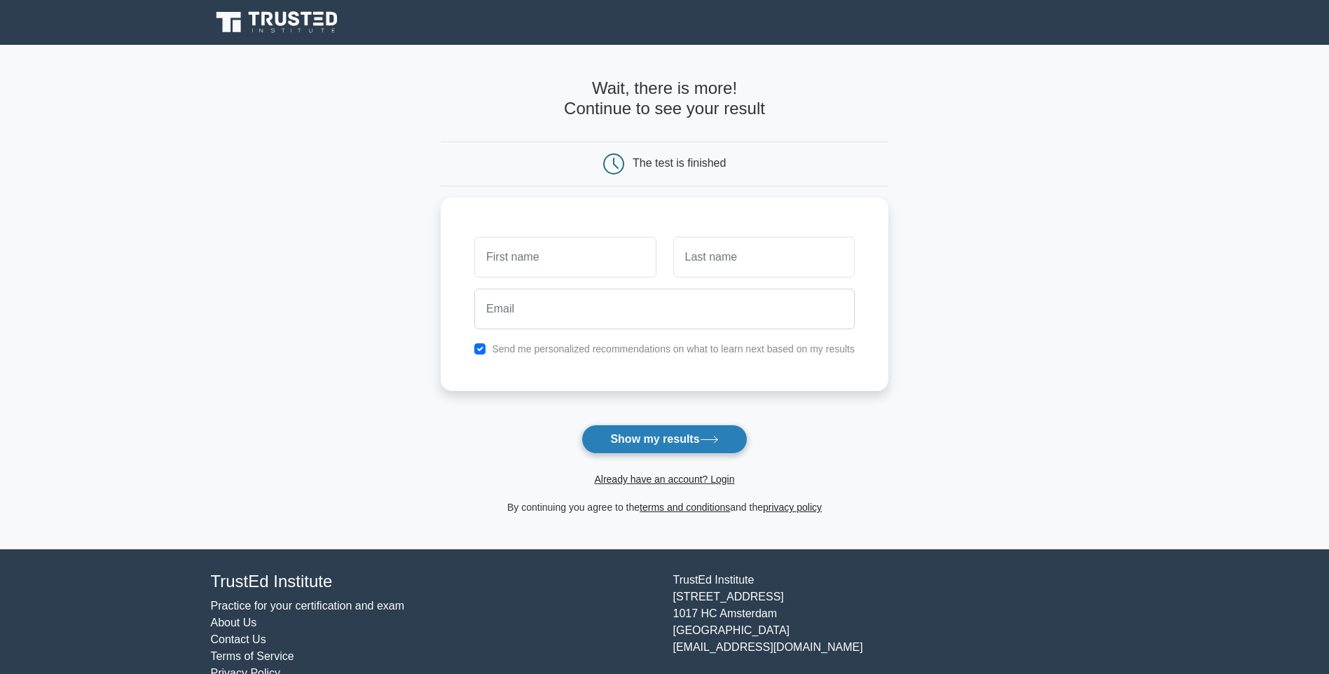  I want to click on a: Already have an account? Login, so click(664, 479).